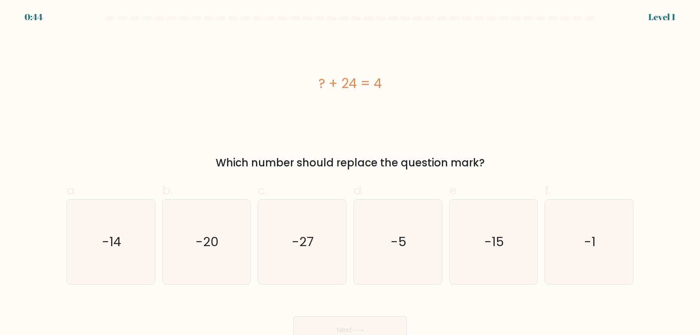  I want to click on span: e., so click(454, 190).